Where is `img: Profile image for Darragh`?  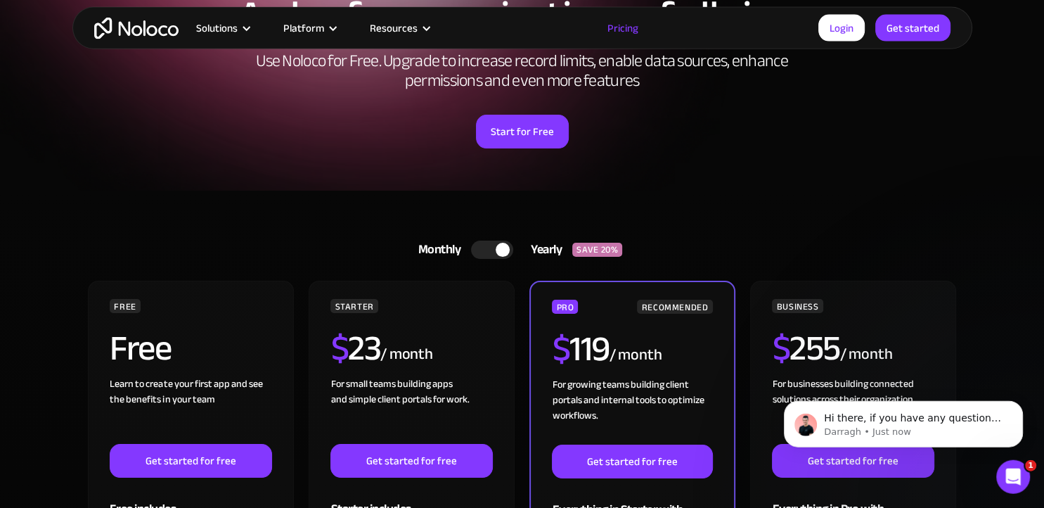 img: Profile image for Darragh is located at coordinates (43, 53).